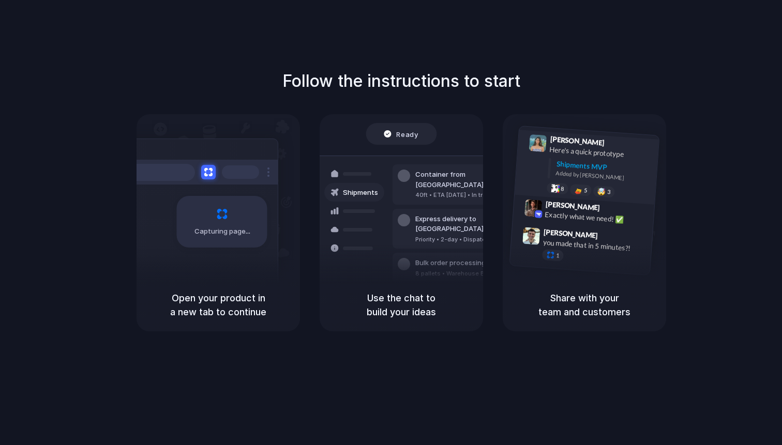  I want to click on span: Shipments, so click(361, 193).